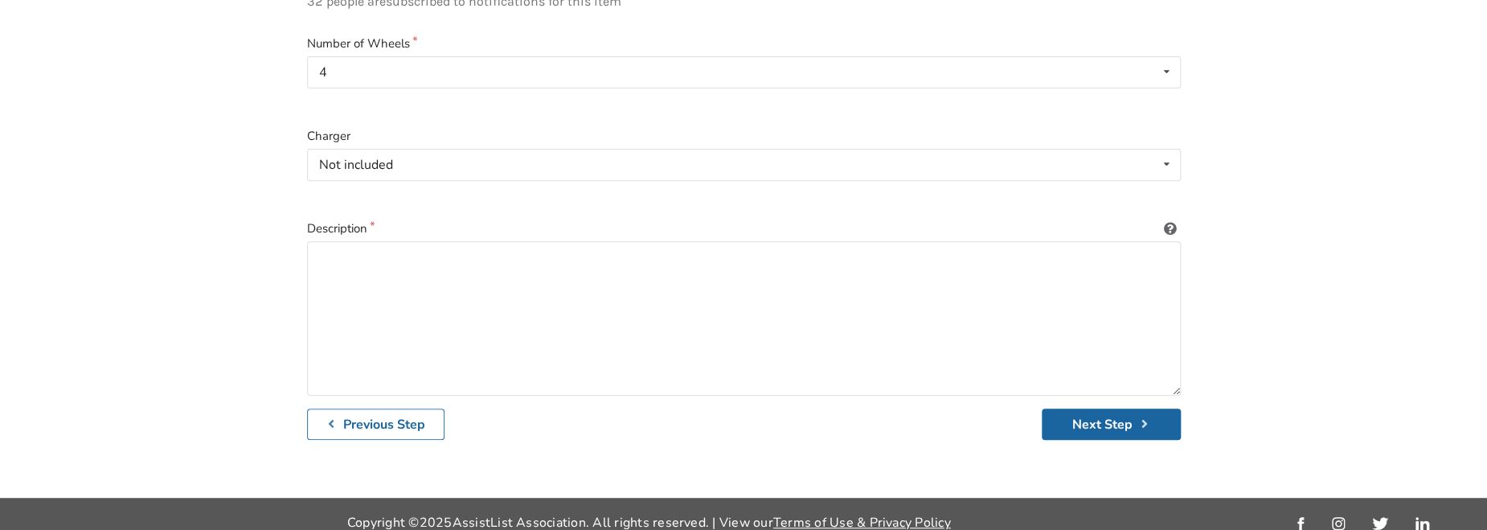 This screenshot has width=1487, height=530. I want to click on div: Not included, so click(356, 165).